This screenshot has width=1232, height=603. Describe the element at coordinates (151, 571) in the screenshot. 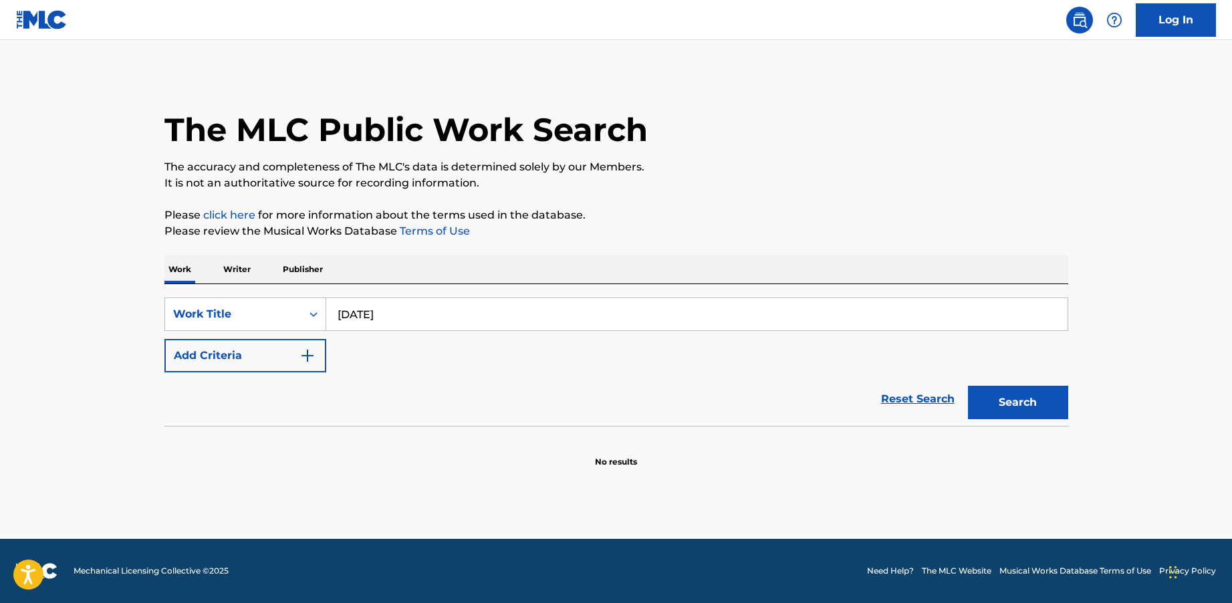

I see `span: Mechanical Licensing Collective © 2025` at that location.